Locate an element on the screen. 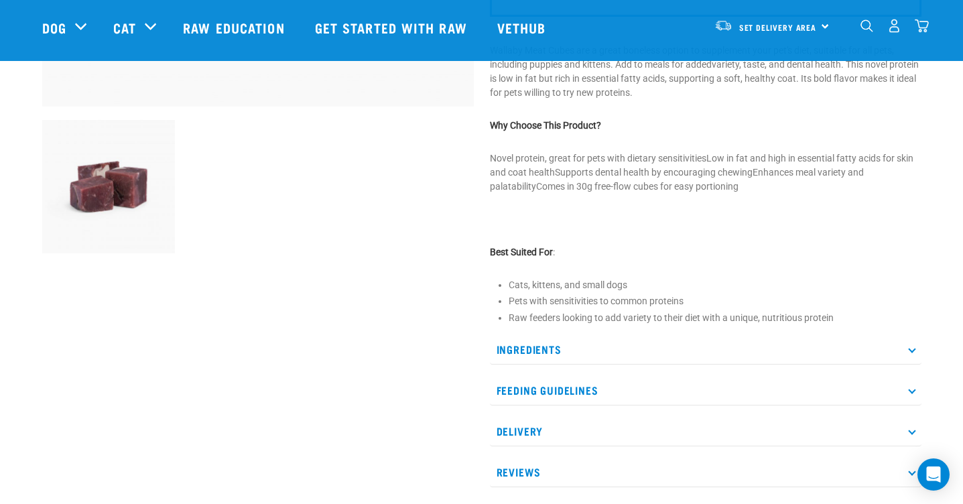  li: Raw feeders looking to add variety to their diet with a unique, nutritious protein is located at coordinates (715, 318).